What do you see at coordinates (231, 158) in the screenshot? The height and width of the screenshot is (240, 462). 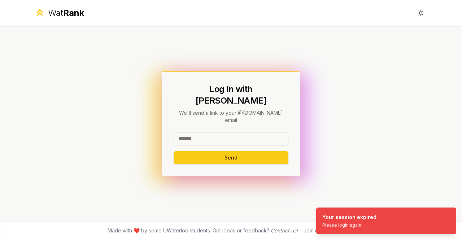 I see `button: Send` at bounding box center [231, 158].